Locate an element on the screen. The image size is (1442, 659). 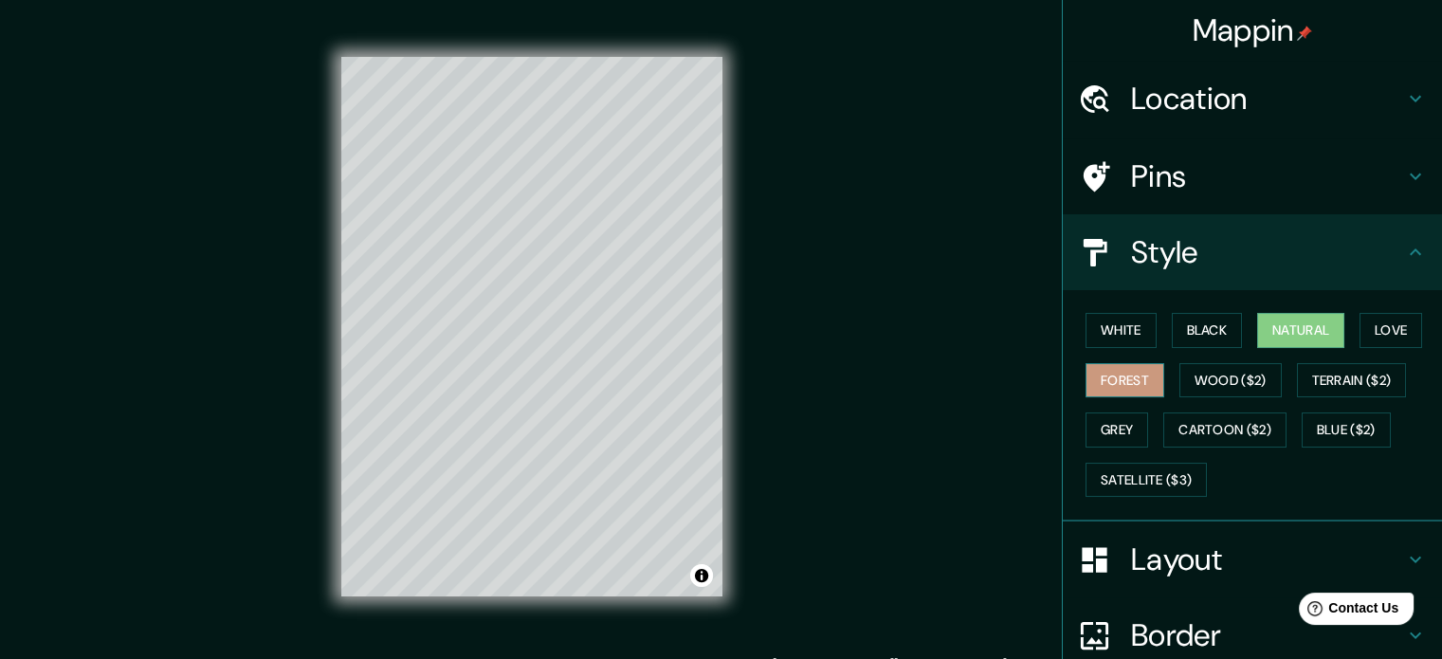
div: Layout is located at coordinates (1252, 559).